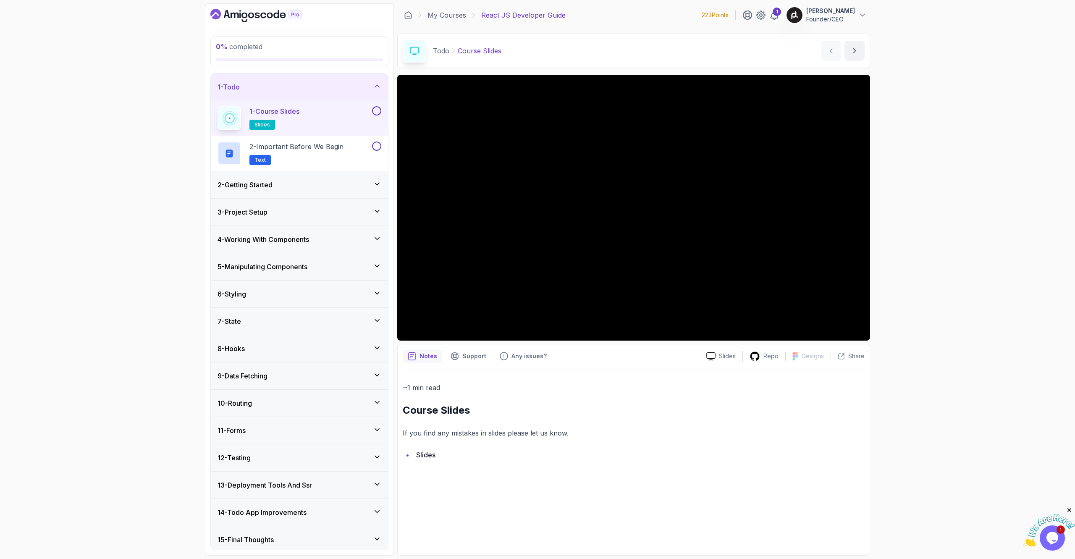 Image resolution: width=1075 pixels, height=559 pixels. What do you see at coordinates (299, 153) in the screenshot?
I see `button: 2-Important Before We BeginText` at bounding box center [299, 153].